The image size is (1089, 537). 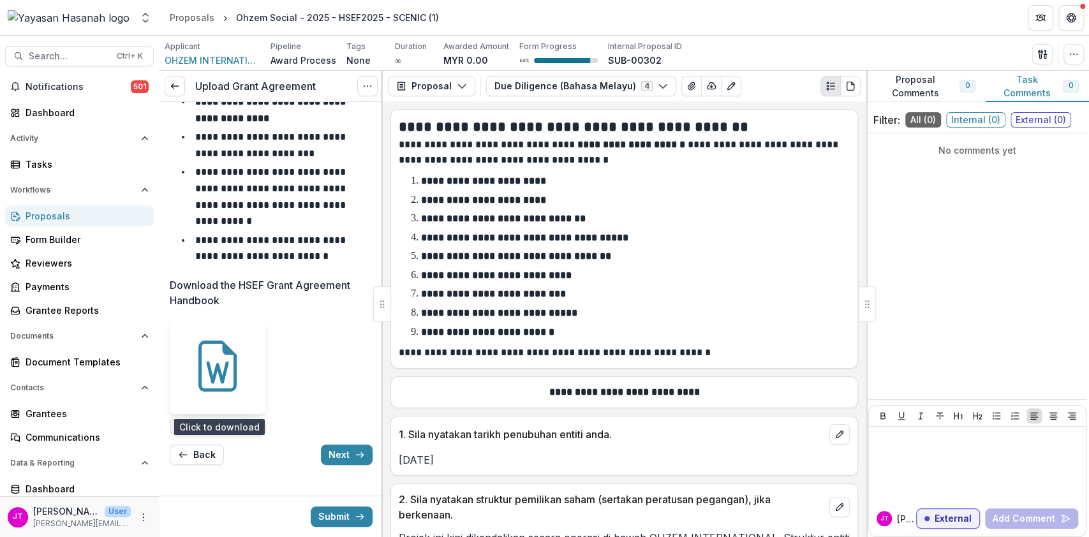 I want to click on div: Document Templates, so click(x=84, y=362).